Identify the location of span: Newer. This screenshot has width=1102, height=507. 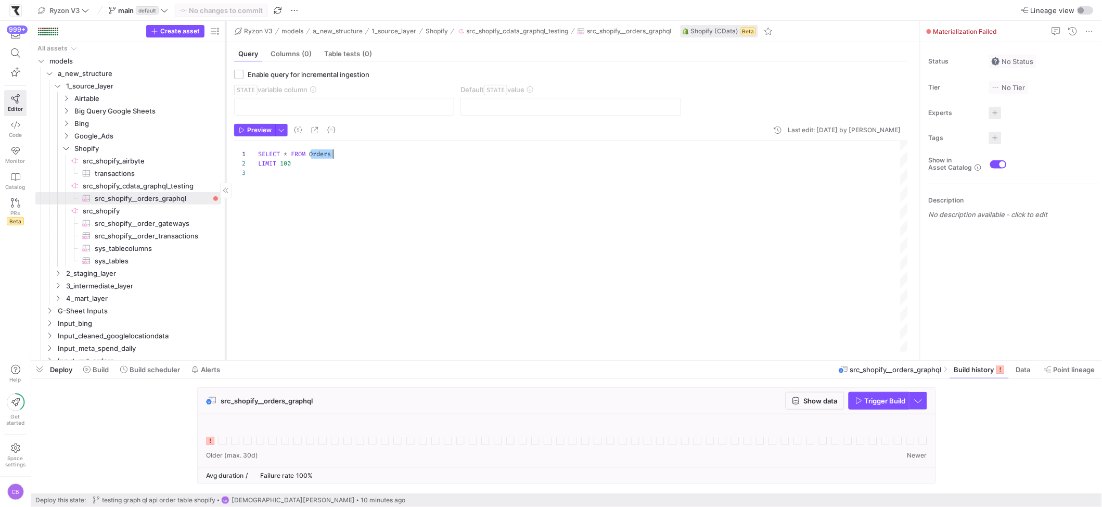
(917, 455).